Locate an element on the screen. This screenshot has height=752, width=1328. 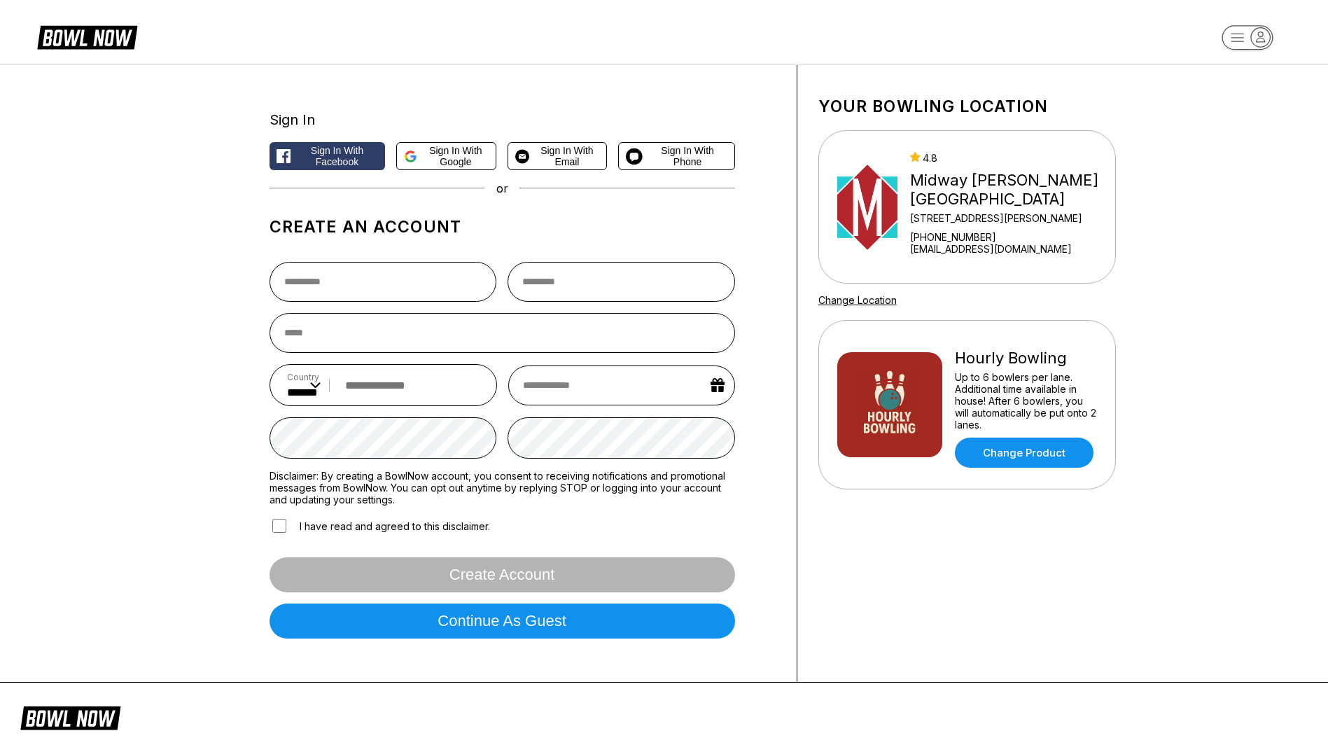
h1: Your bowling location is located at coordinates (967, 106).